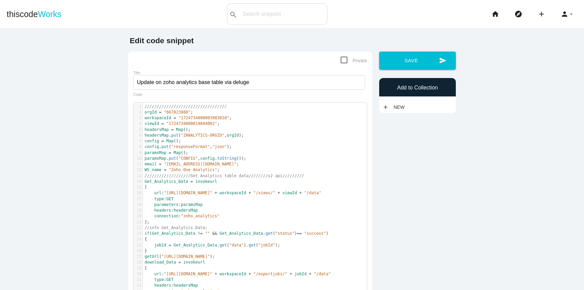  Describe the element at coordinates (200, 216) in the screenshot. I see `span: "zoho_analytics"` at that location.